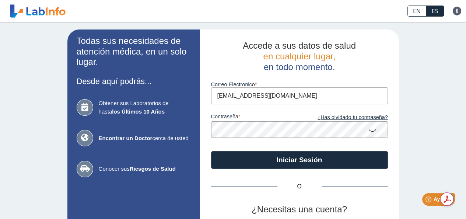 The image size is (466, 219). I want to click on span: Accede a sus datos de salud, so click(299, 45).